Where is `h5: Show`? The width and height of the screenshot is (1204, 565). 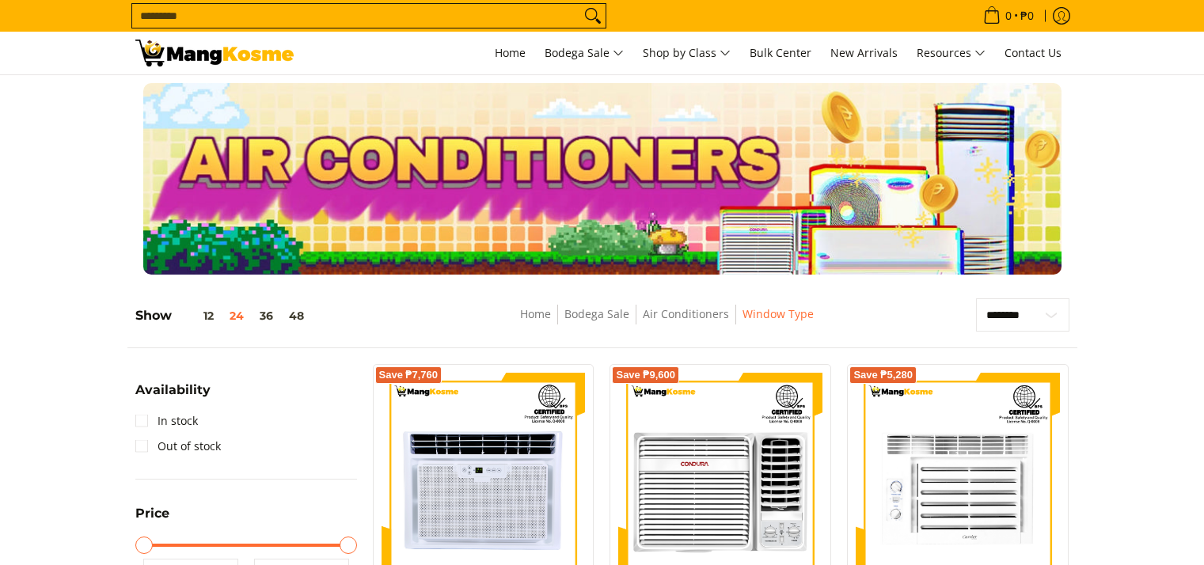 h5: Show is located at coordinates (223, 316).